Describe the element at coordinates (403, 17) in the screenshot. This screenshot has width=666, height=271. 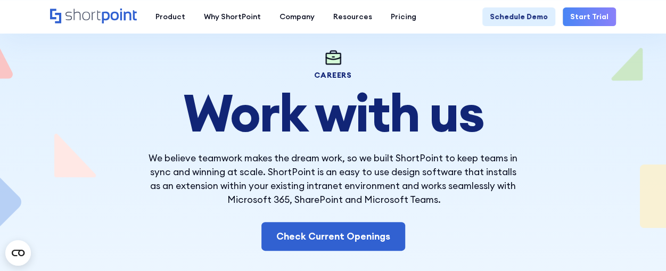
I see `a: Pricing` at that location.